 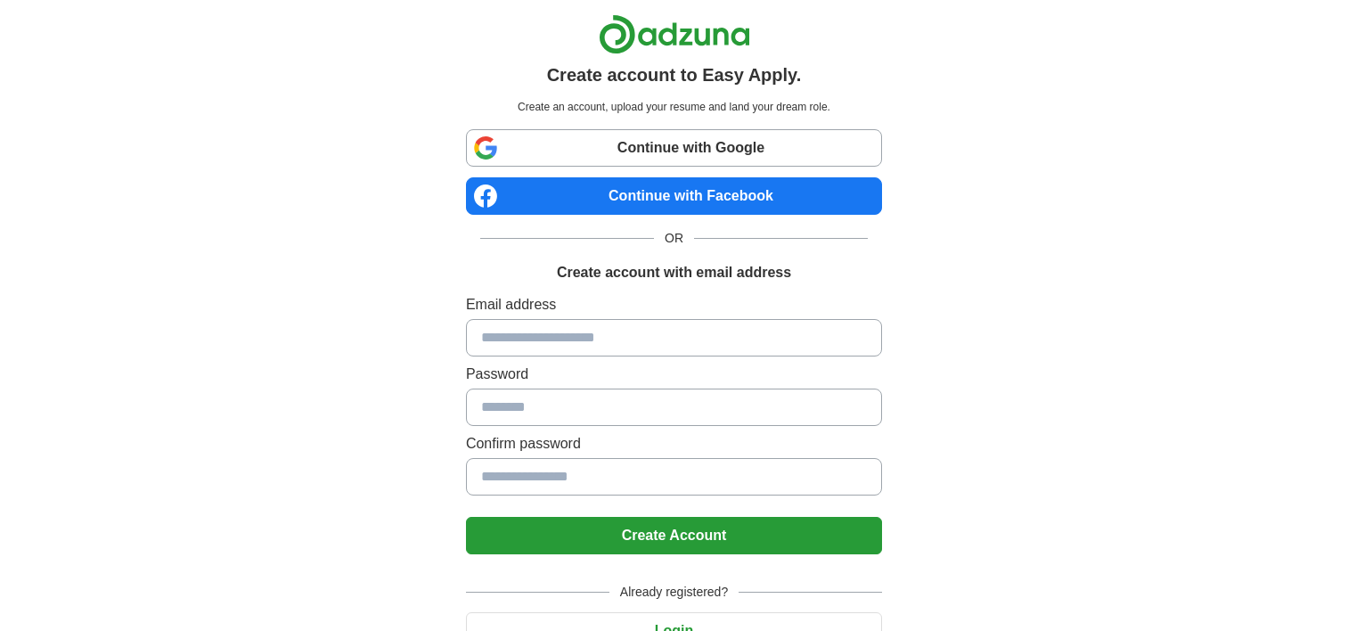 What do you see at coordinates (674, 238) in the screenshot?
I see `span: OR` at bounding box center [674, 238].